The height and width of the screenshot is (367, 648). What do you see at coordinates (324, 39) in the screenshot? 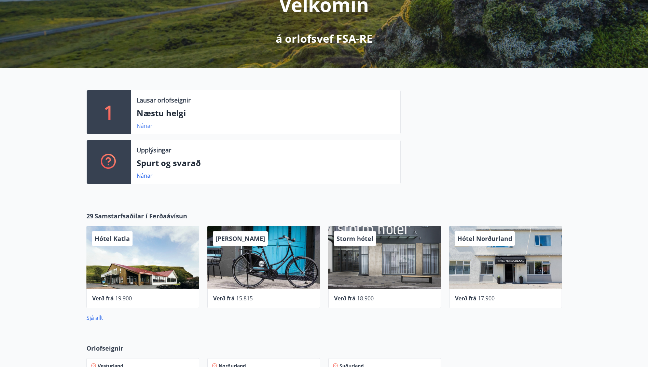
I see `p: á orlofsvef FSA-RE` at bounding box center [324, 39].